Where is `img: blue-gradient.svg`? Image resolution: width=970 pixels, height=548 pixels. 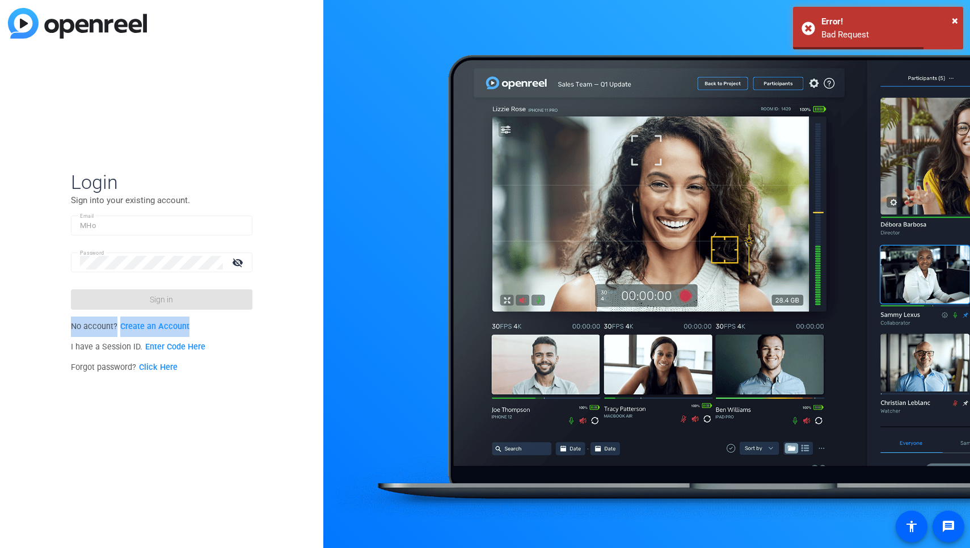
img: blue-gradient.svg is located at coordinates (77, 23).